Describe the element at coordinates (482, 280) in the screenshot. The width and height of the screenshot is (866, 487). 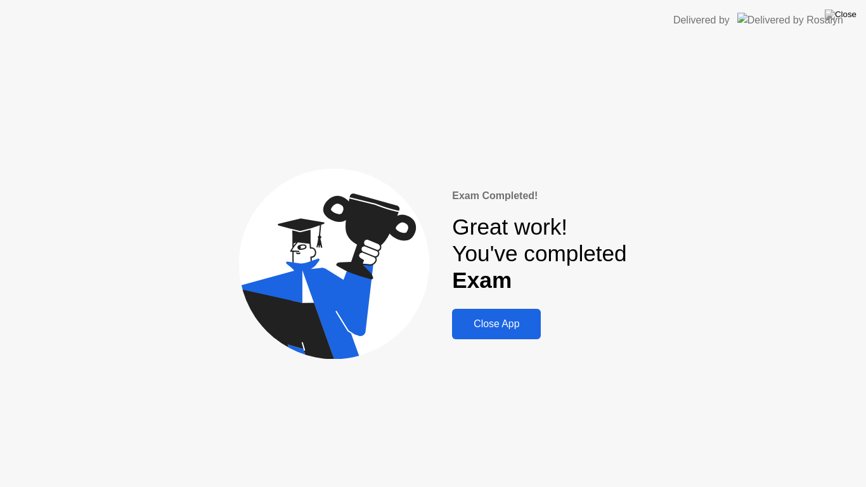
I see `b: Exam` at that location.